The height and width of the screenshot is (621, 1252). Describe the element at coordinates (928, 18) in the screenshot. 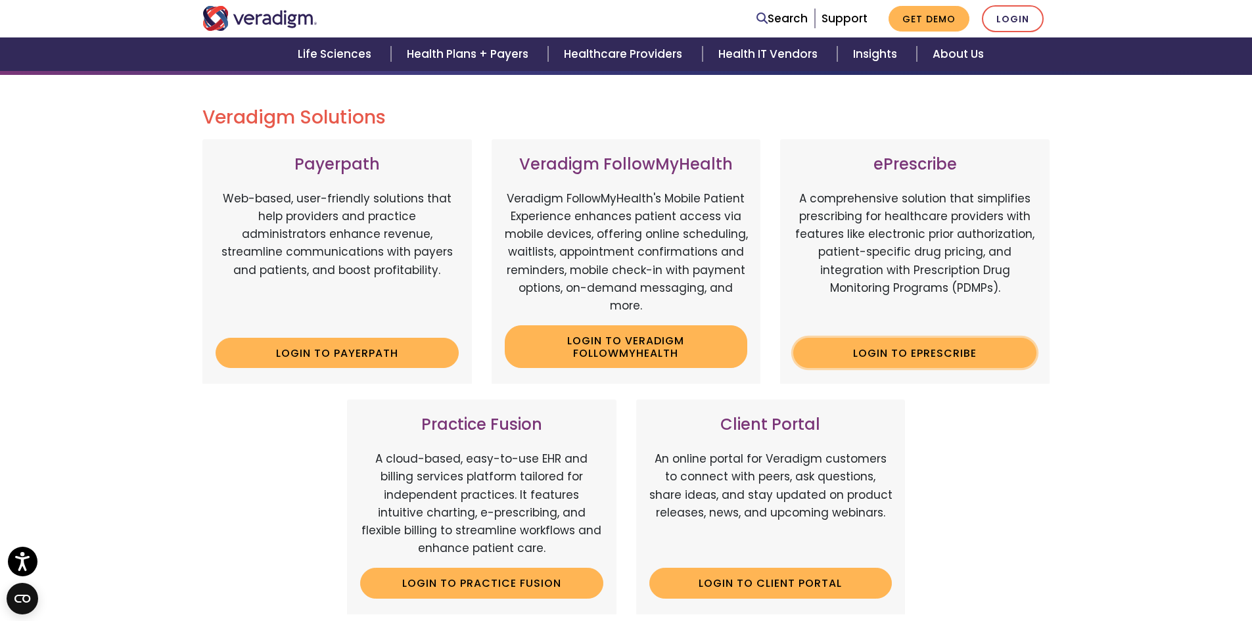

I see `a: Get Demo` at that location.